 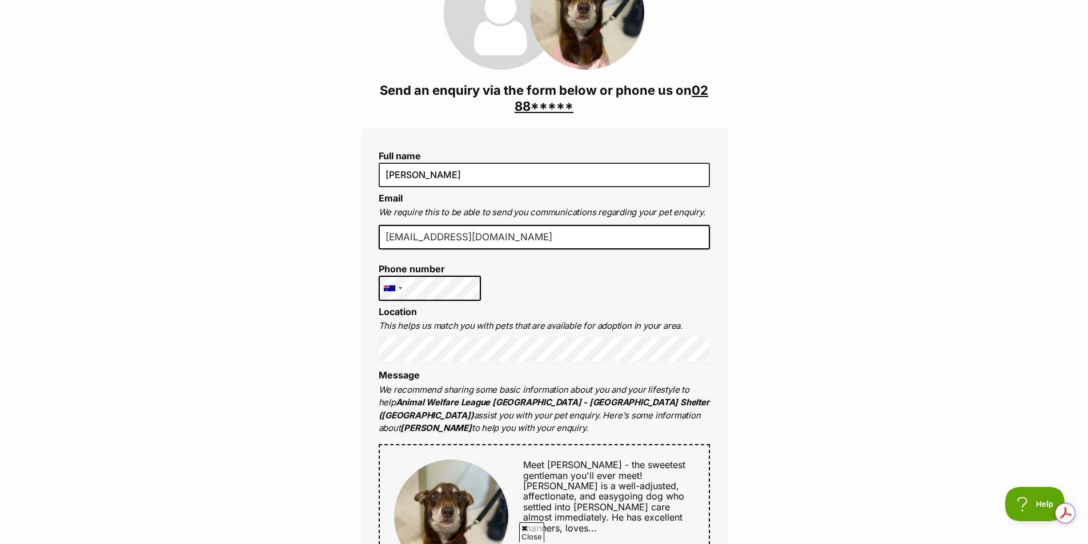 What do you see at coordinates (544, 98) in the screenshot?
I see `h3: Send an enquiry via the form below or phone us on` at bounding box center [544, 98].